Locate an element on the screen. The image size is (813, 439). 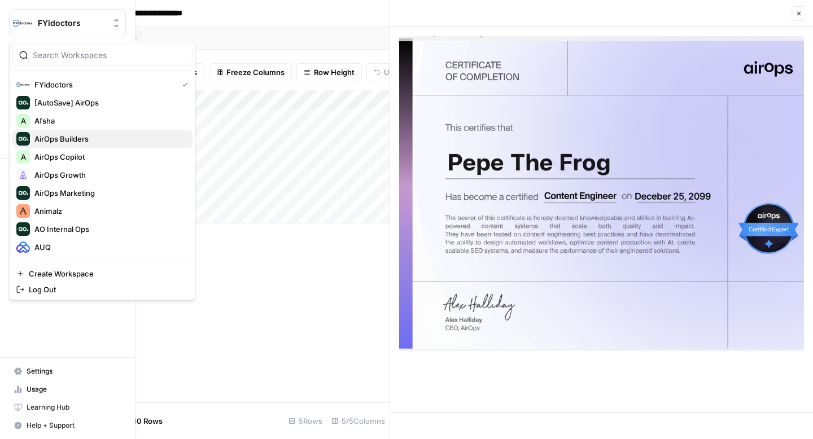
span: Animalz is located at coordinates (109, 211).